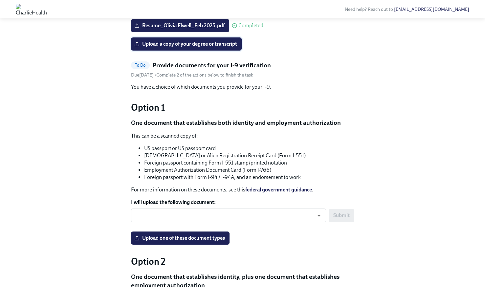 The width and height of the screenshot is (485, 287). I want to click on img: CharlieHealth, so click(31, 9).